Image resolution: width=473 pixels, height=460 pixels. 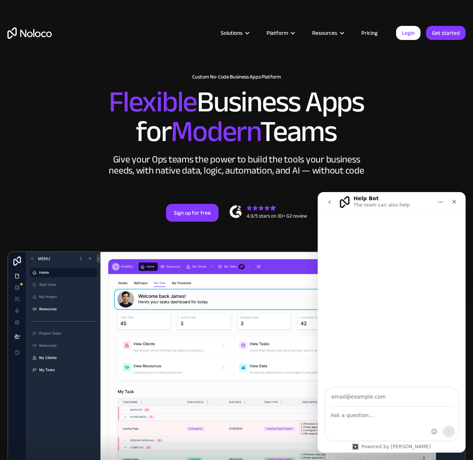 What do you see at coordinates (30, 33) in the screenshot?
I see `a: home` at bounding box center [30, 33].